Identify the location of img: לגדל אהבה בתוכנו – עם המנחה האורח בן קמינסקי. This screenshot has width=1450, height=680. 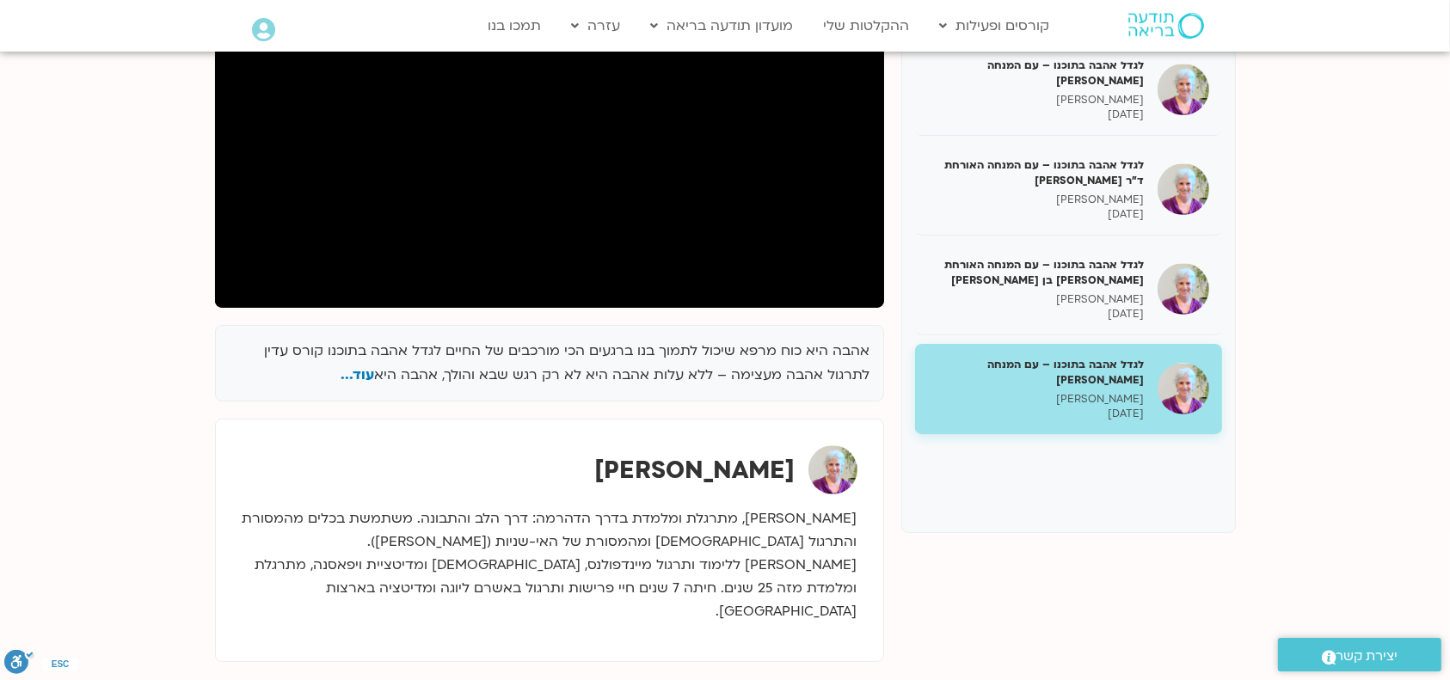
(1183, 389).